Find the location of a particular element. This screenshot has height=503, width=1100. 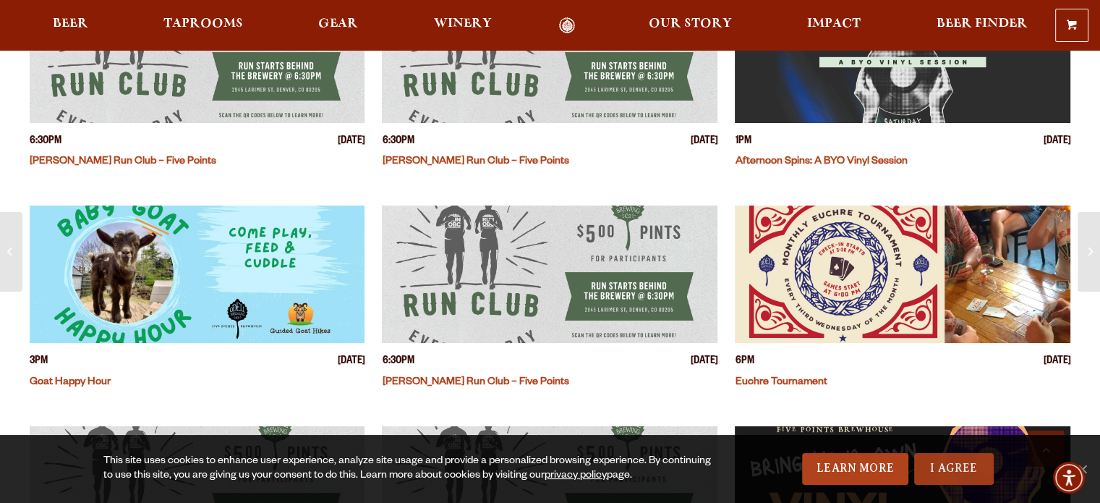

a: Beer Finder is located at coordinates (981, 25).